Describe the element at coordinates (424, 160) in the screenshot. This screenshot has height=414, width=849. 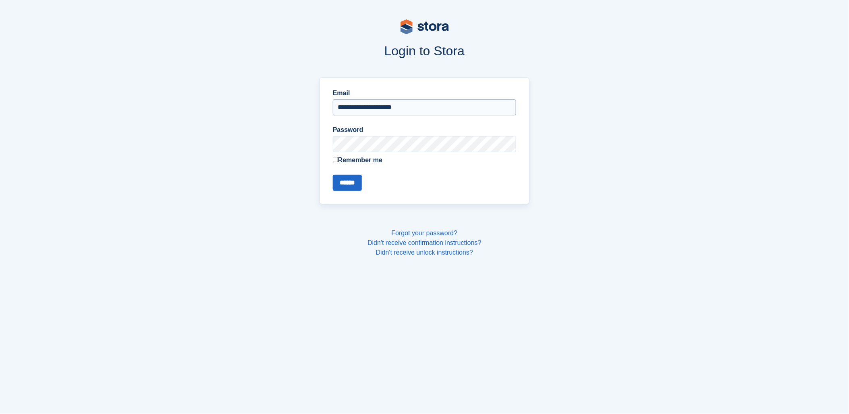
I see `label: Remember me` at that location.